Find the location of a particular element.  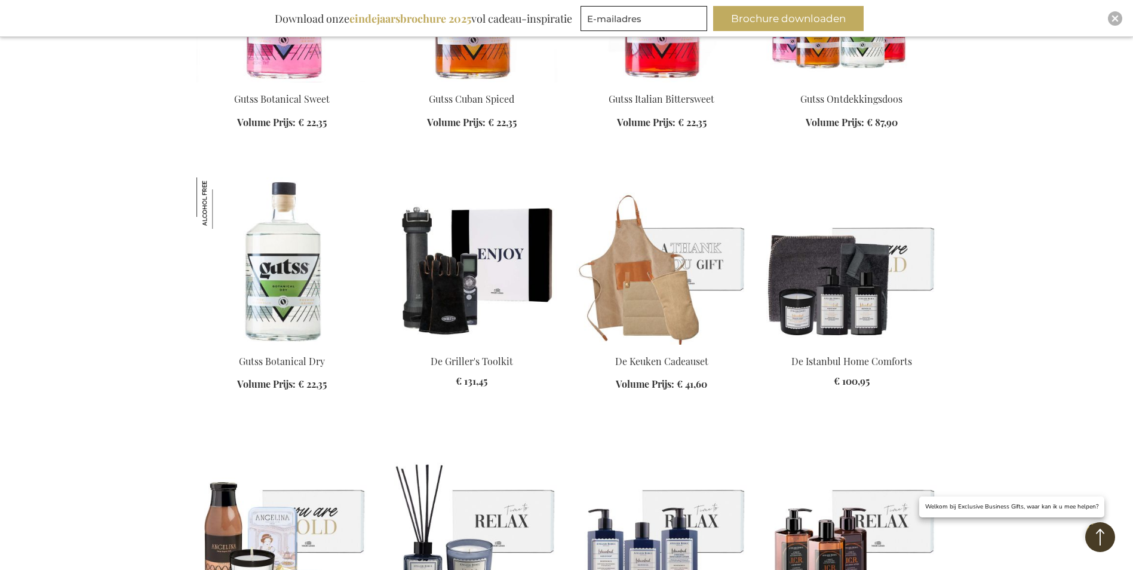

img: The Master Griller's Toolkit is located at coordinates (472, 261).